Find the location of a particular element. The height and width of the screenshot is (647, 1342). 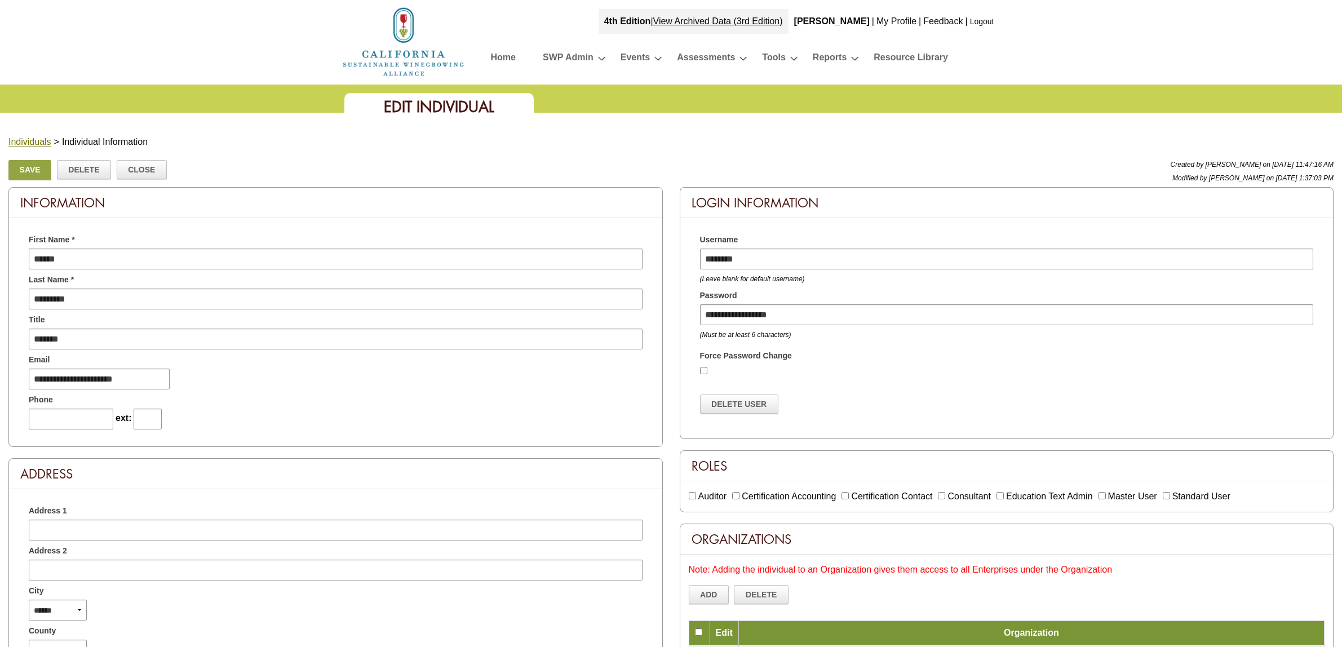

span: County is located at coordinates (42, 631).